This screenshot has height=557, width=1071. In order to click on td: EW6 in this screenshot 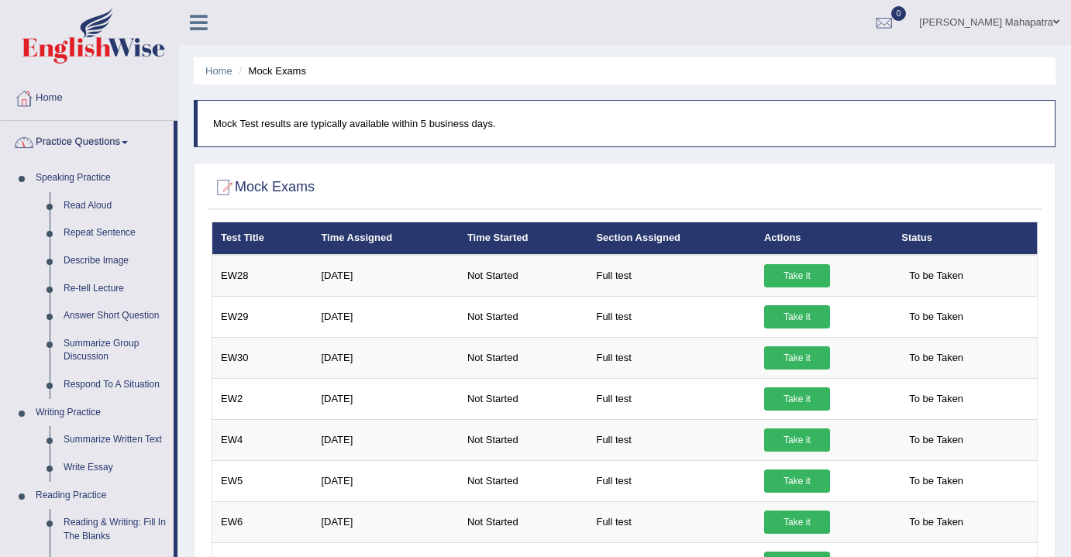, I will do `click(263, 522)`.